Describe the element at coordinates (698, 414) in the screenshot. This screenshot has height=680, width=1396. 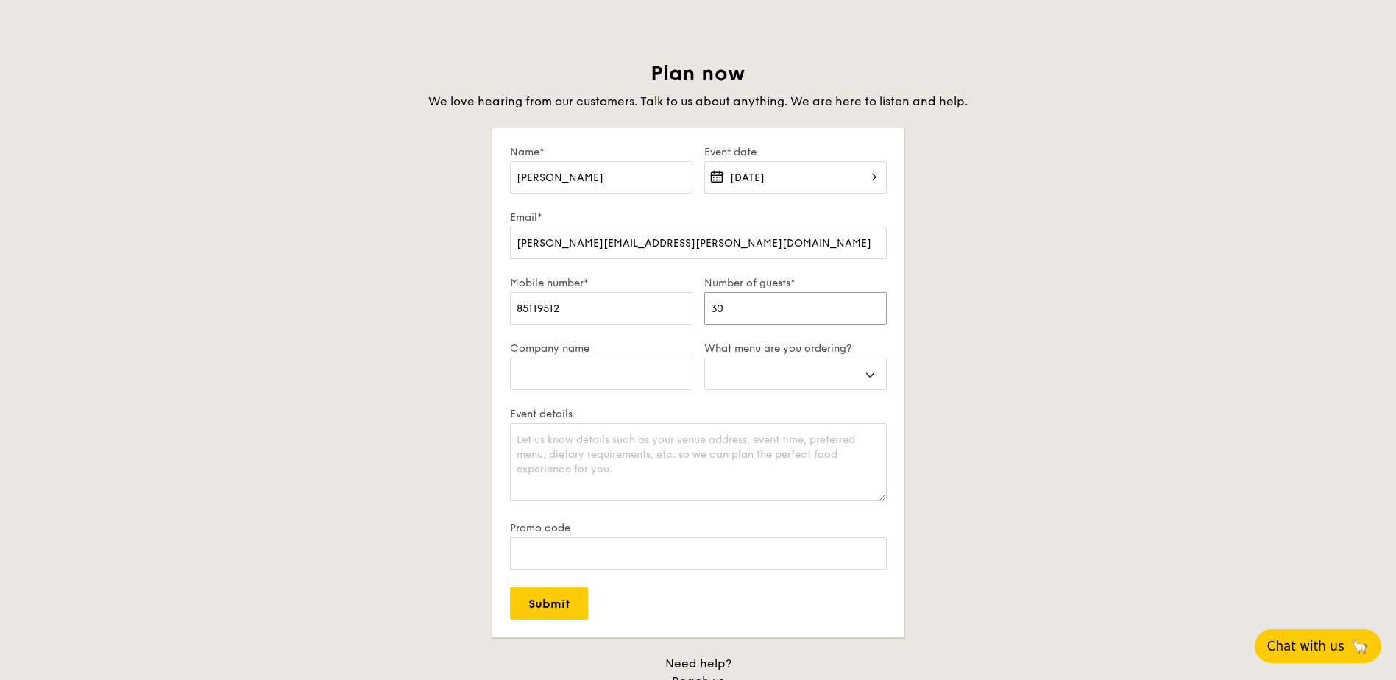
I see `label: Event details` at that location.